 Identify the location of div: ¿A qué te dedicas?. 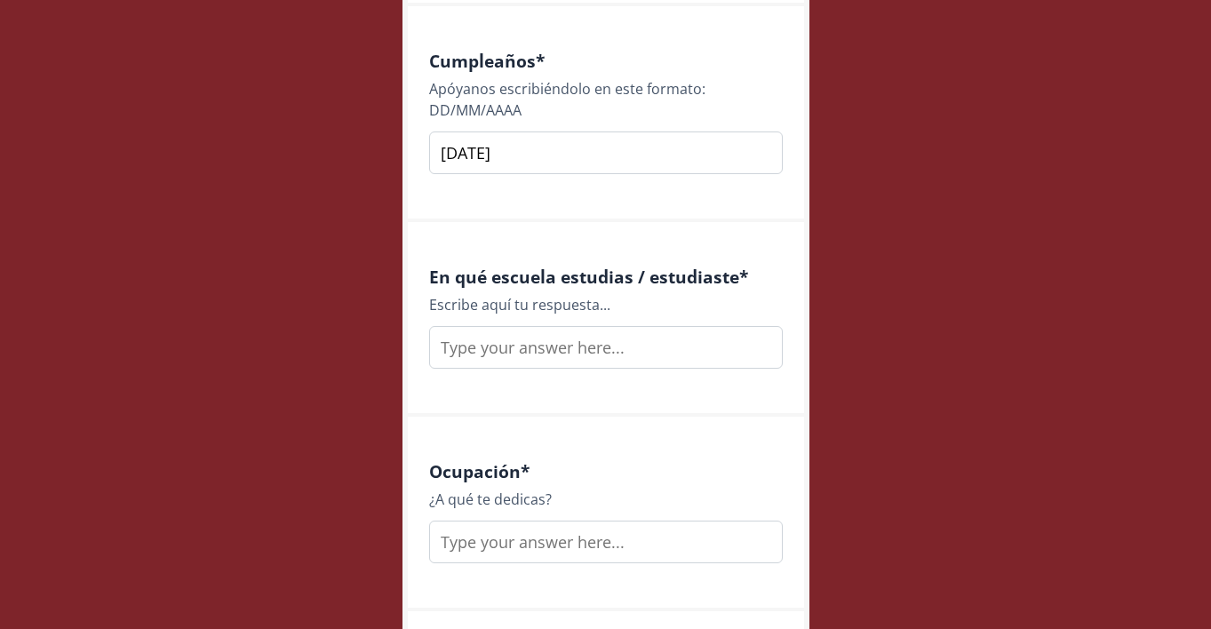
(606, 499).